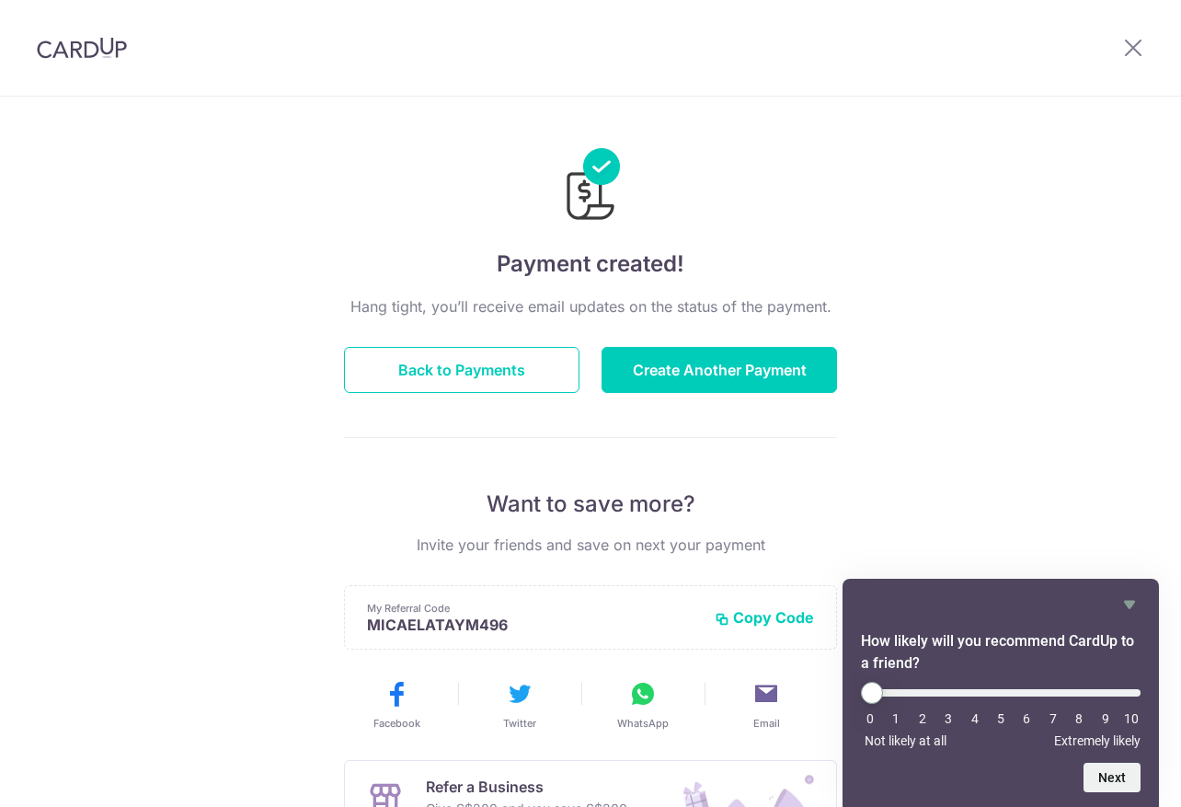 Image resolution: width=1181 pixels, height=807 pixels. I want to click on button: Facebook, so click(397, 705).